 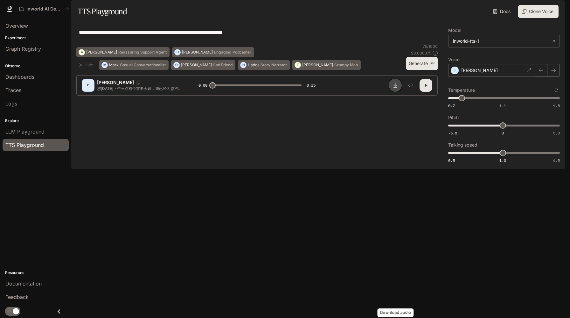 What do you see at coordinates (422, 63) in the screenshot?
I see `button: Generate⌘⏎` at bounding box center [422, 63].